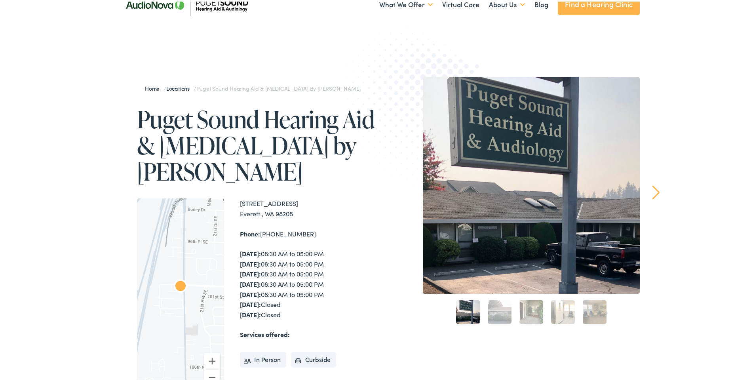 The width and height of the screenshot is (751, 381). I want to click on a: Home, so click(154, 87).